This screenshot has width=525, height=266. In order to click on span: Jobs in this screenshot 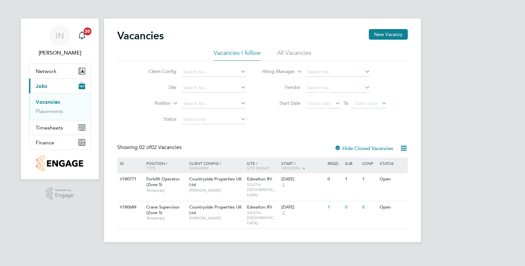, I will do `click(41, 86)`.